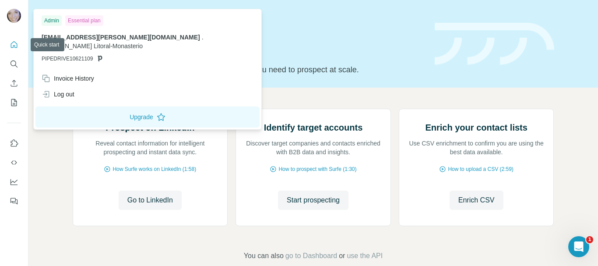 This screenshot has width=598, height=266. What do you see at coordinates (480, 169) in the screenshot?
I see `span: How to upload a CSV (2:59)` at bounding box center [480, 169].